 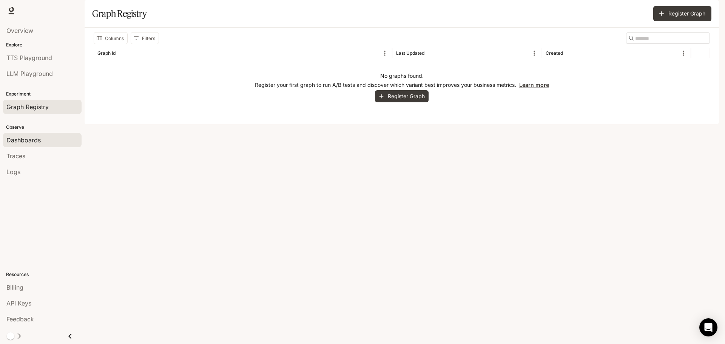 I want to click on div: Search, so click(x=668, y=38).